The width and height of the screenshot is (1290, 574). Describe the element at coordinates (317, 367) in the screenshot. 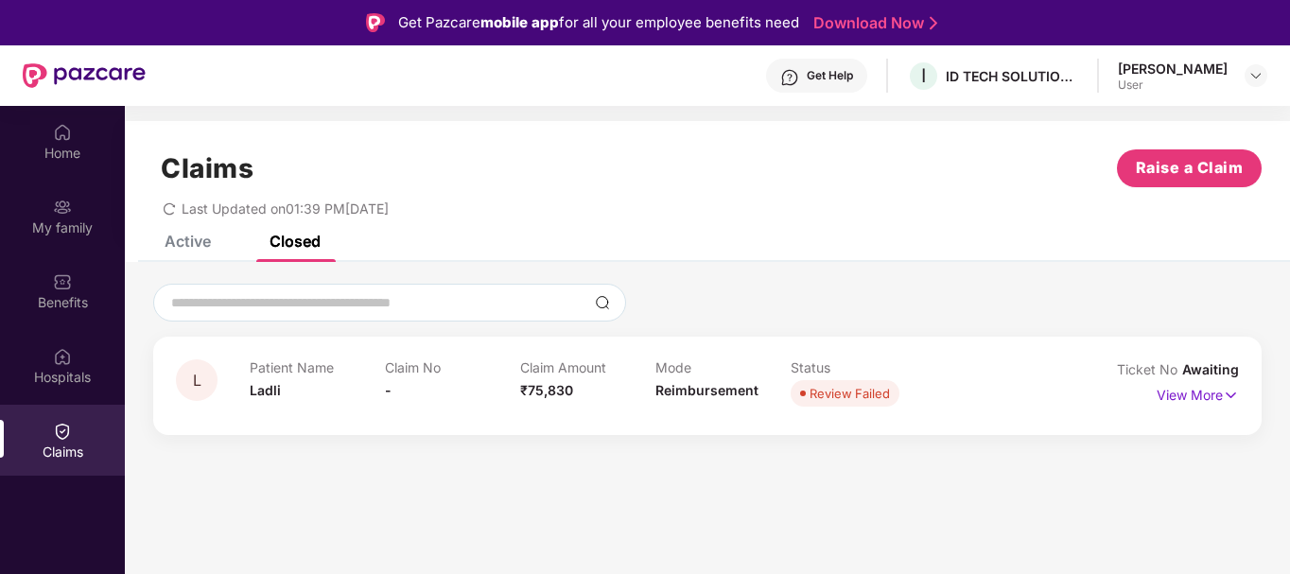

I see `p: Patient Name` at that location.